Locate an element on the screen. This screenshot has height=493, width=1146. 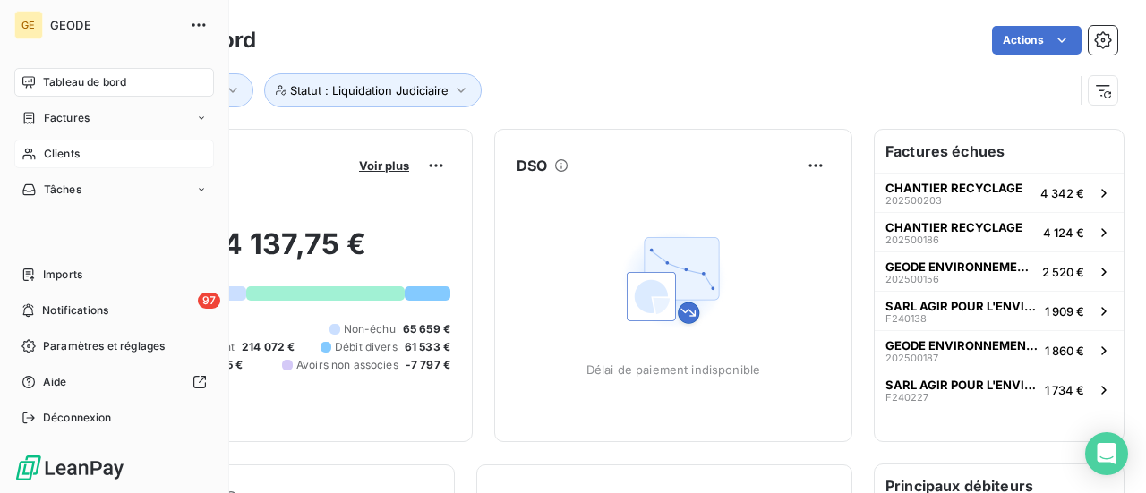
span: Voir plus is located at coordinates (384, 166).